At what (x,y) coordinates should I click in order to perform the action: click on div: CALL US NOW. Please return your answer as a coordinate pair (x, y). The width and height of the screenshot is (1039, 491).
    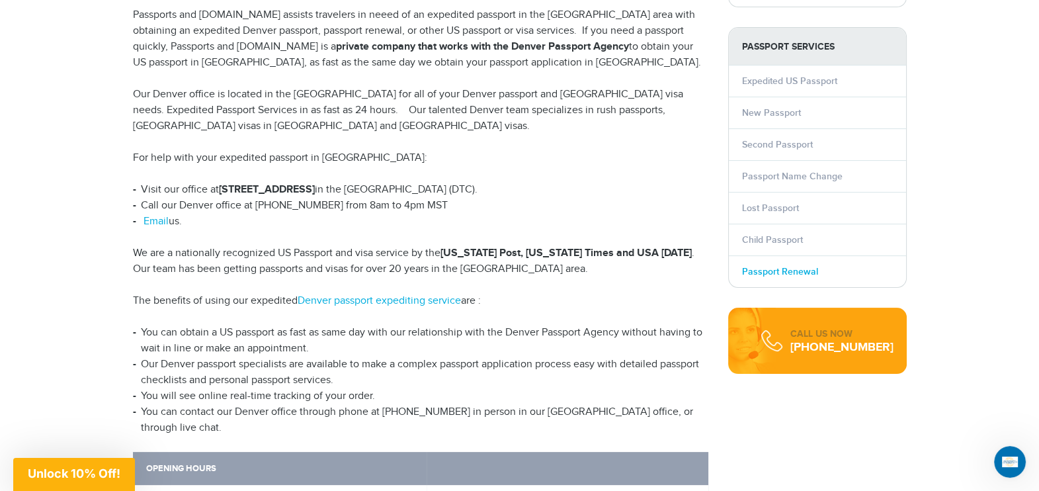
    Looking at the image, I should click on (842, 334).